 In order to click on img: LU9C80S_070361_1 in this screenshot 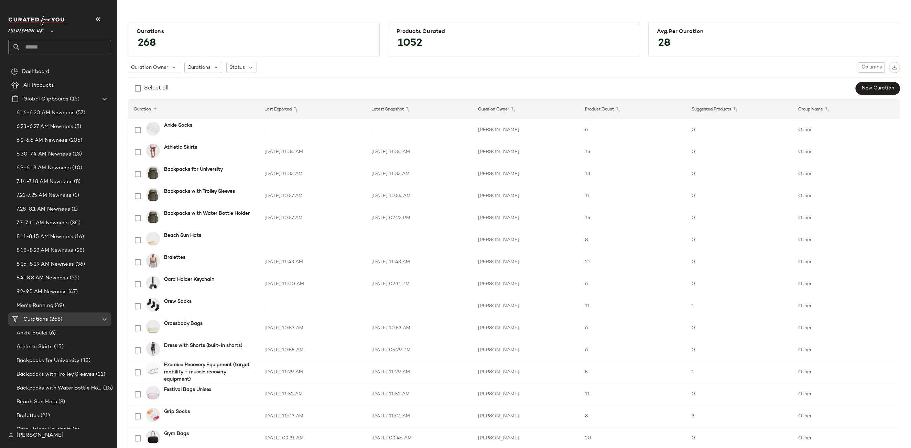, I will do `click(153, 393)`.